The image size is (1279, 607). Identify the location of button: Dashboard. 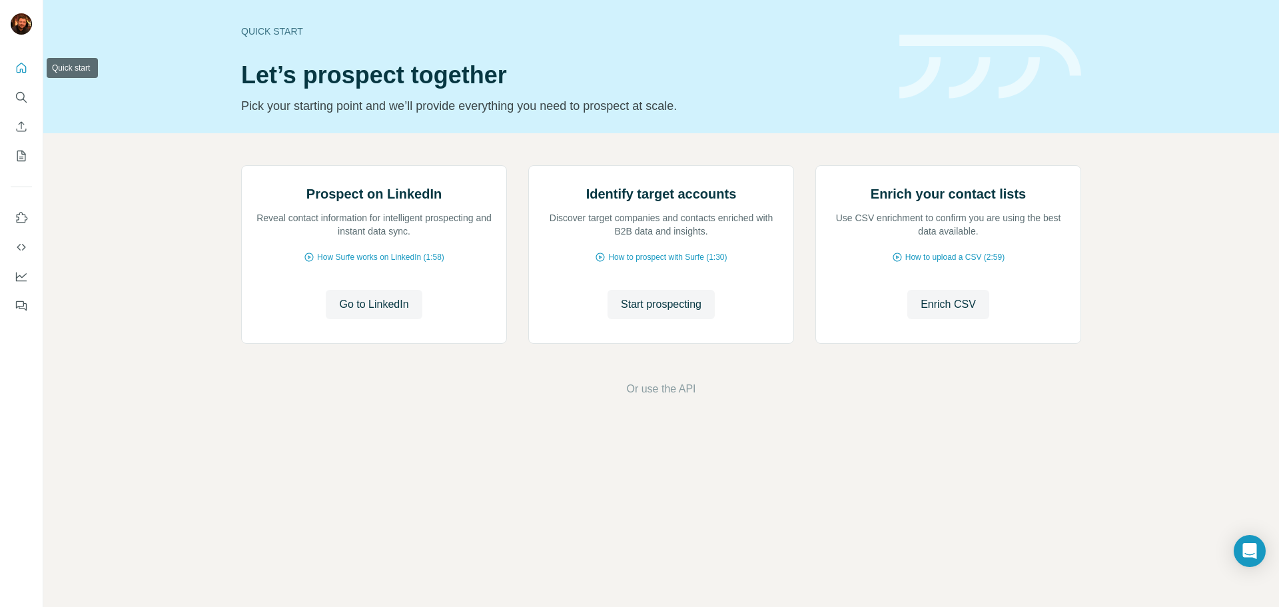
(21, 276).